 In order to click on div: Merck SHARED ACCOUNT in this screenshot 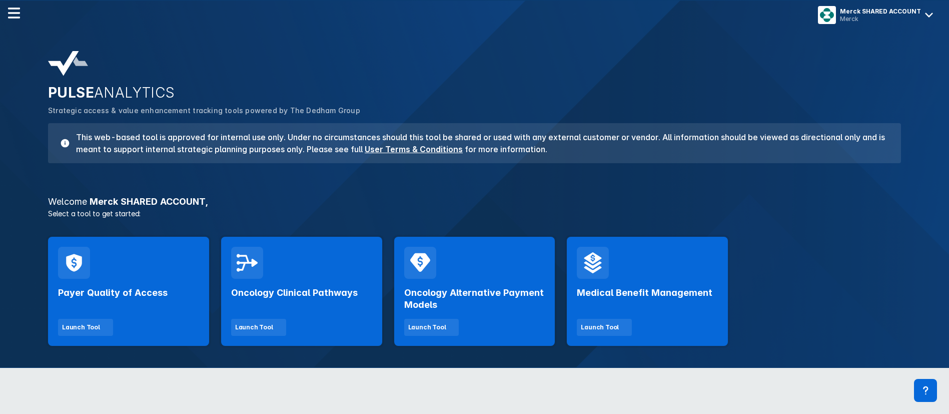, I will do `click(880, 11)`.